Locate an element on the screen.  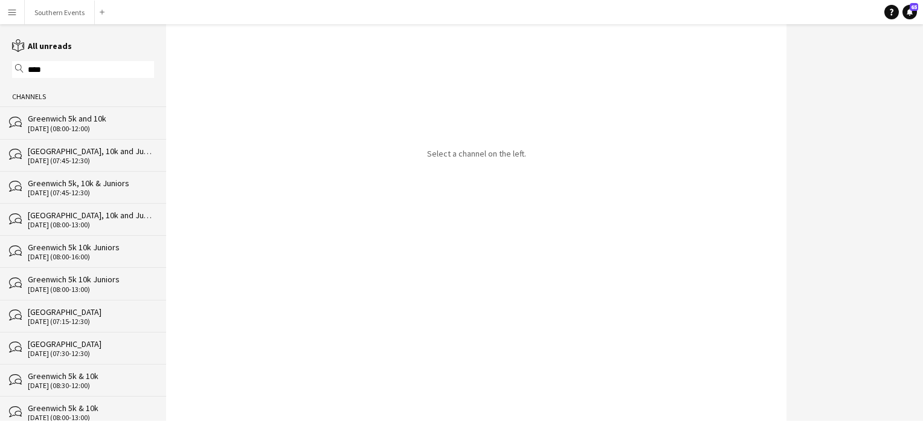
div: Greenwich 5k and 10k is located at coordinates (91, 118).